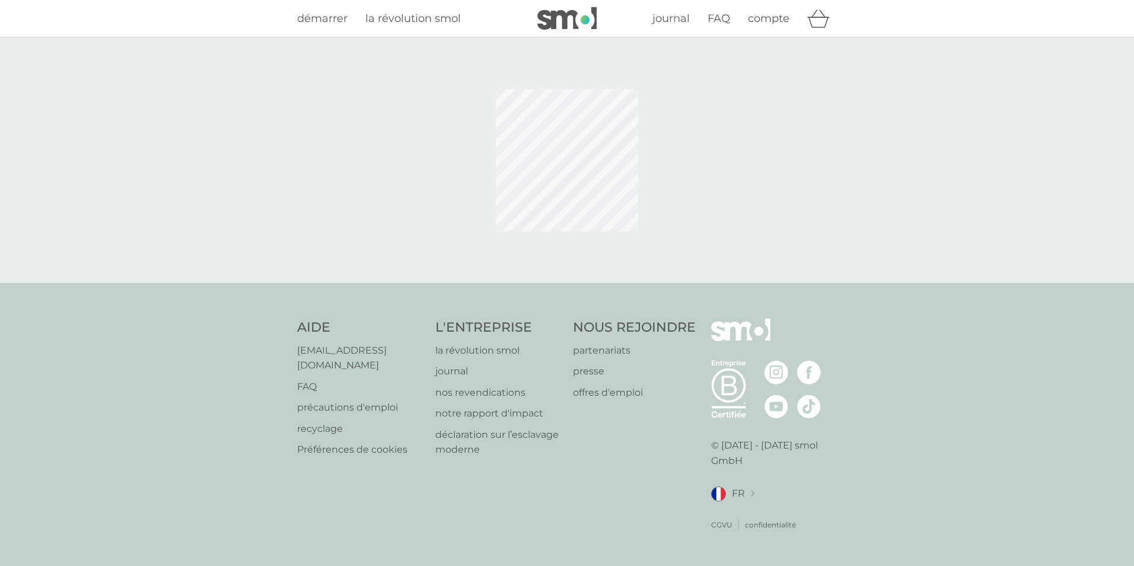 The width and height of the screenshot is (1134, 566). I want to click on img: visitez la page Facebook de smol, so click(809, 373).